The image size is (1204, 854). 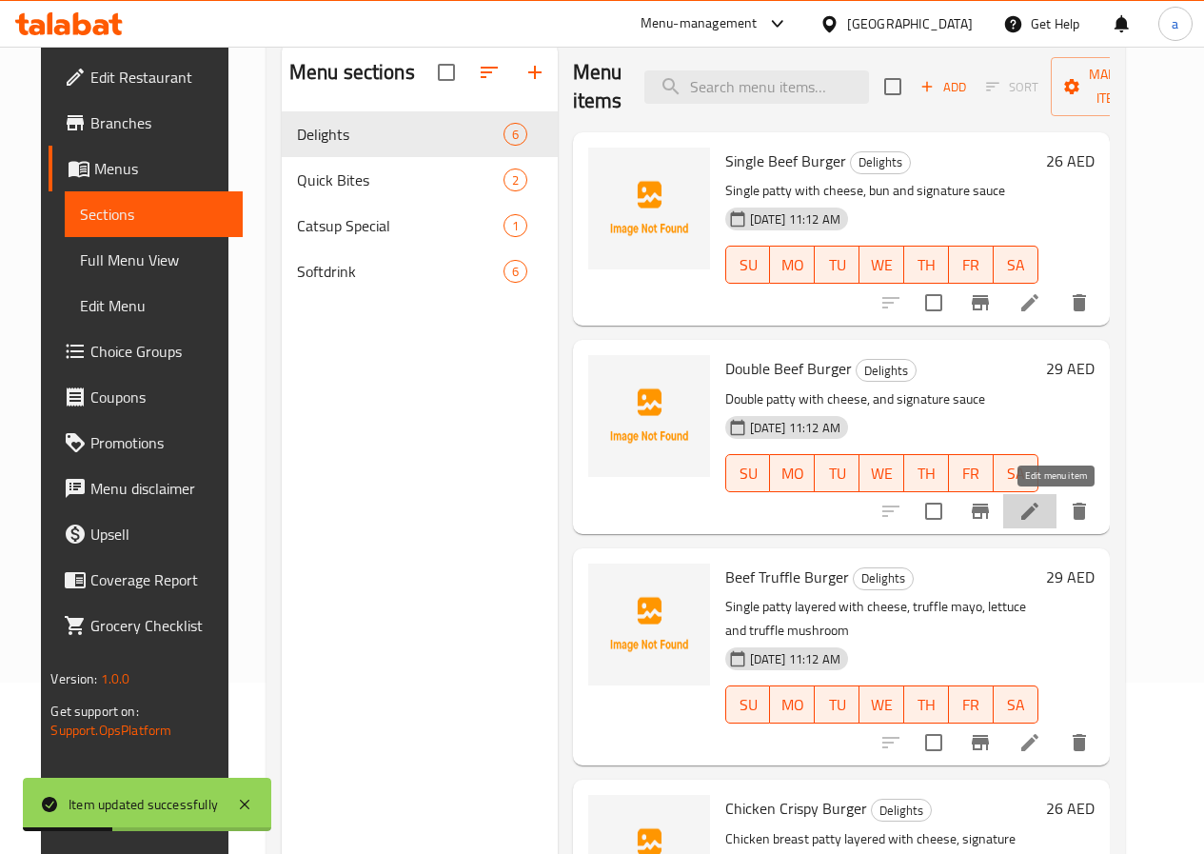 What do you see at coordinates (881, 265) in the screenshot?
I see `span: WE` at bounding box center [881, 265].